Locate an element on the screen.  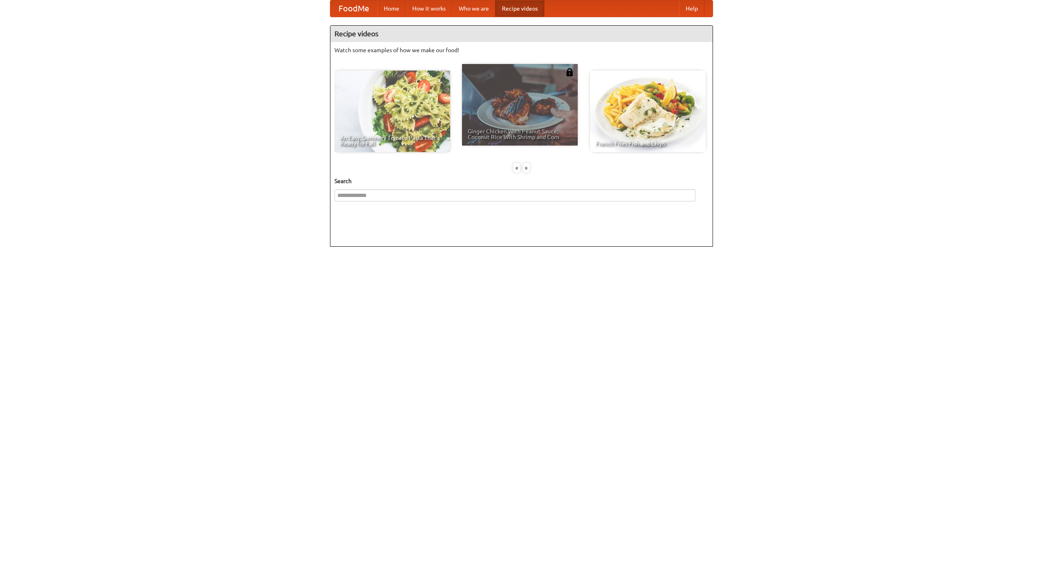
a: How it works is located at coordinates (429, 9).